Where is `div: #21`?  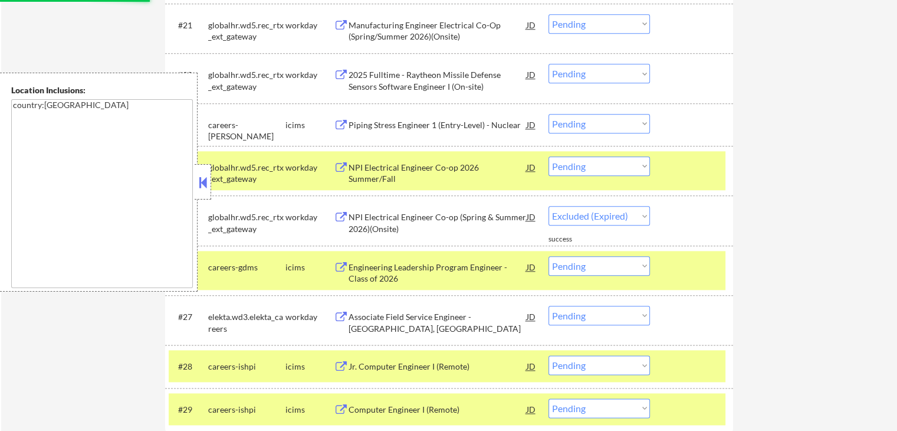
div: #21 is located at coordinates (188, 25).